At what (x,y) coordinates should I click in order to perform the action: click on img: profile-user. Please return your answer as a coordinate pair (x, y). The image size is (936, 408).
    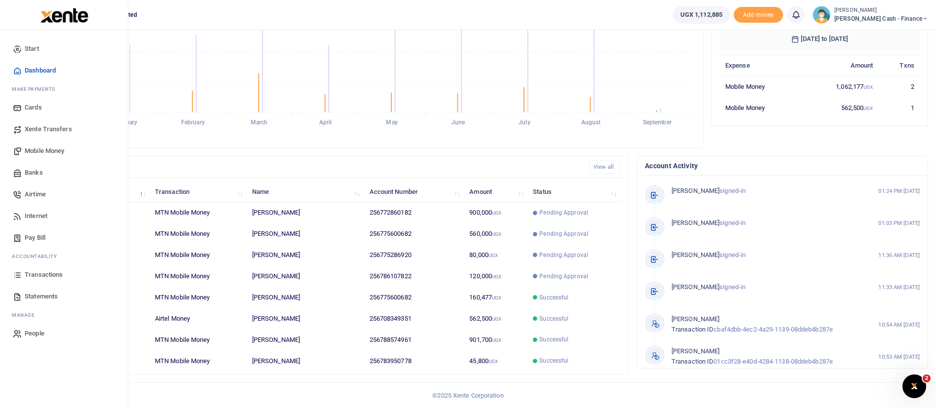
    Looking at the image, I should click on (822, 15).